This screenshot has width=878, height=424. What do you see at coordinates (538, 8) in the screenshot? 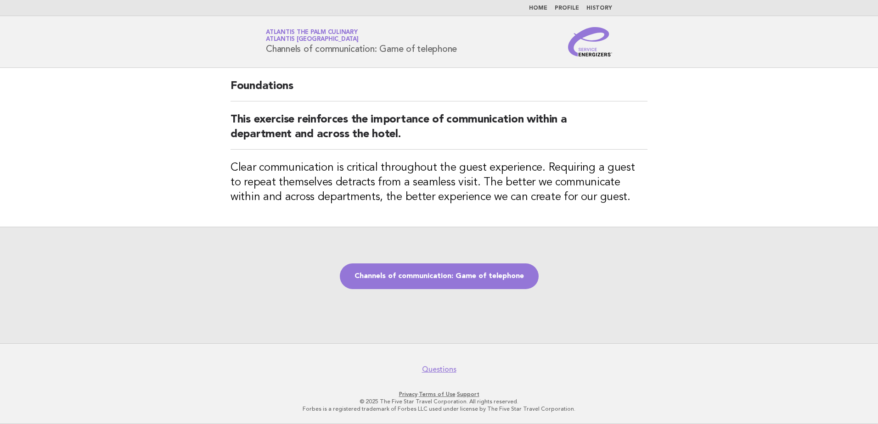
I see `a: Home` at bounding box center [538, 8].